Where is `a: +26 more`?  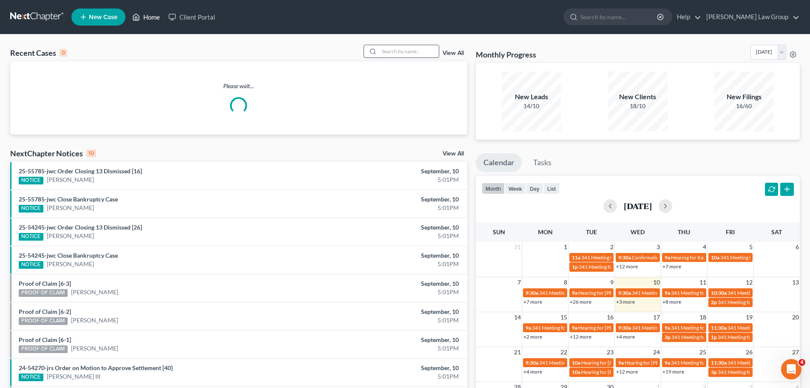
a: +26 more is located at coordinates (581, 301).